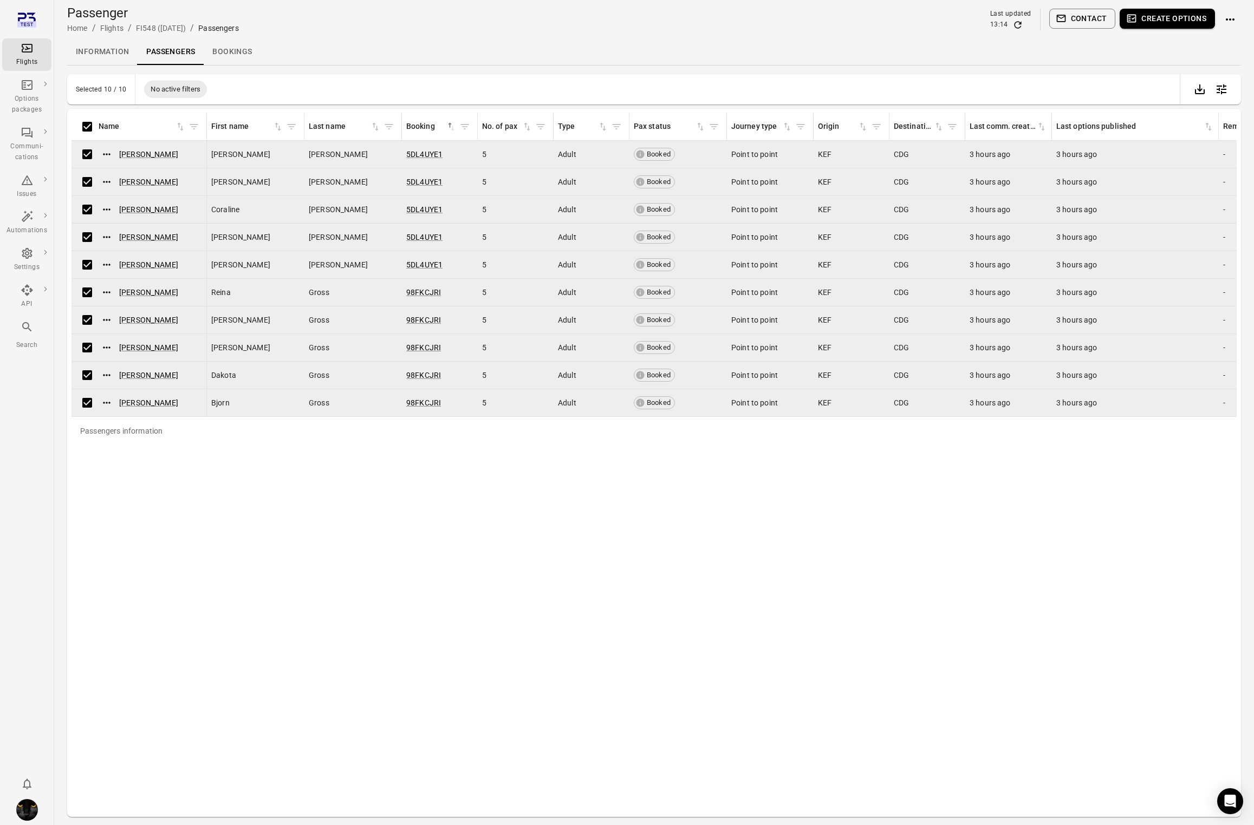  I want to click on div: Pax status, so click(664, 127).